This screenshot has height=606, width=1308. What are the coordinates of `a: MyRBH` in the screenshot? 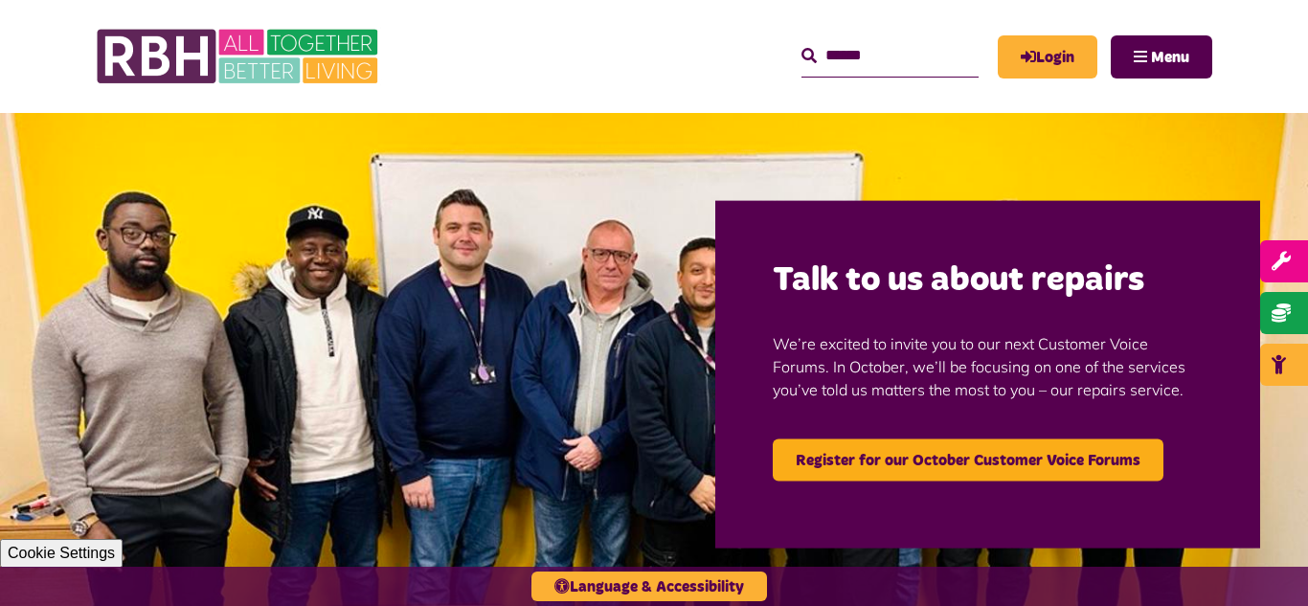 It's located at (1048, 56).